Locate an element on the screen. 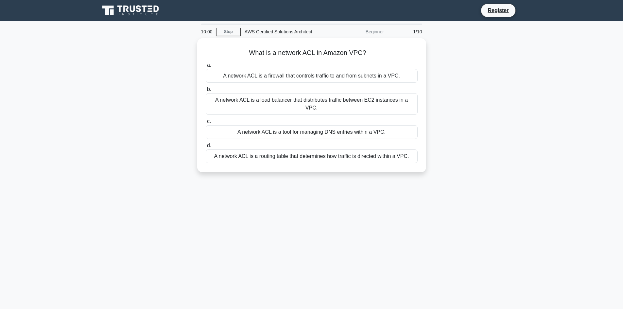 This screenshot has height=309, width=623. div: A network ACL is a load balancer that distributes traffic between EC2 instances in a VPC. is located at coordinates (312, 104).